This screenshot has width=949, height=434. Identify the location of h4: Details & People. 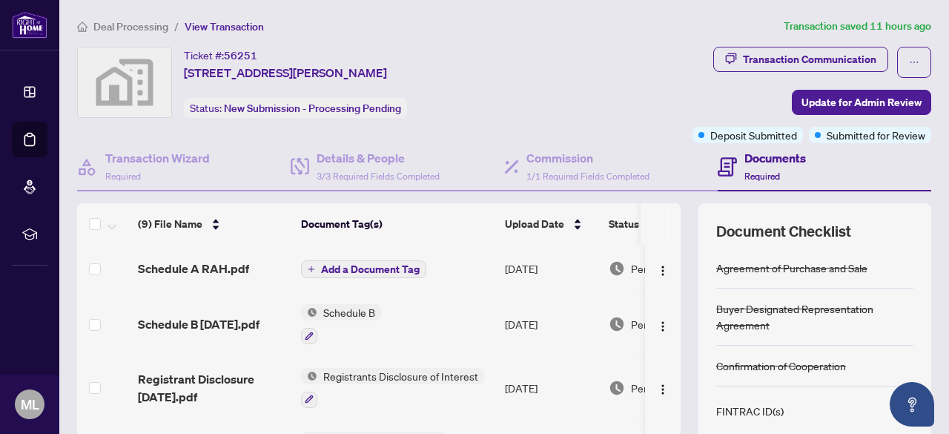
(378, 158).